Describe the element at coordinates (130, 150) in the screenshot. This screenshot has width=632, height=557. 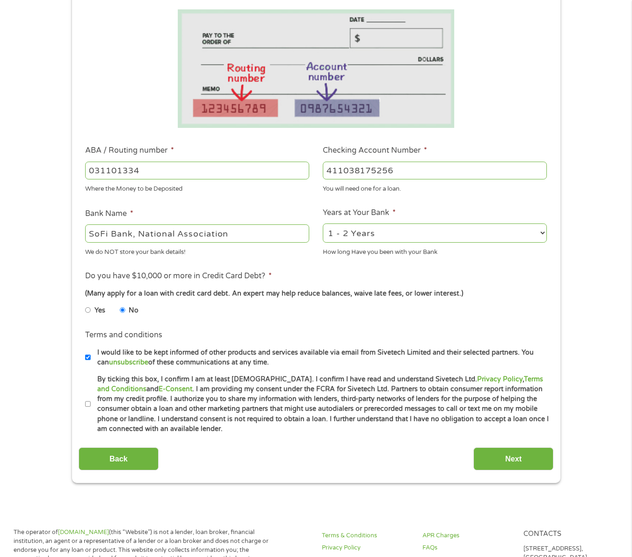
I see `label: ABA / Routing number` at that location.